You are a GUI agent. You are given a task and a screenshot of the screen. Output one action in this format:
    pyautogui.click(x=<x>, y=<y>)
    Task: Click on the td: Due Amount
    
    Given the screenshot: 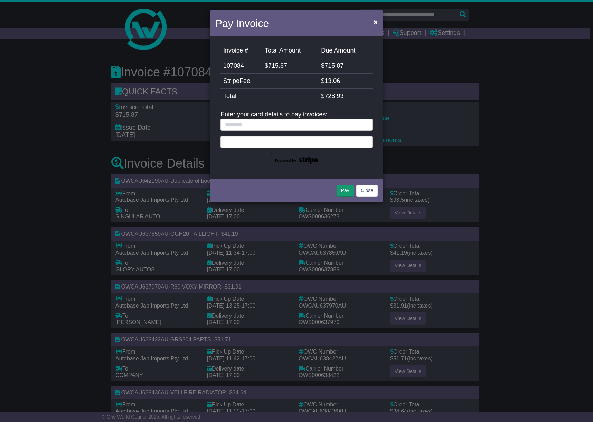 What is the action you would take?
    pyautogui.click(x=345, y=51)
    